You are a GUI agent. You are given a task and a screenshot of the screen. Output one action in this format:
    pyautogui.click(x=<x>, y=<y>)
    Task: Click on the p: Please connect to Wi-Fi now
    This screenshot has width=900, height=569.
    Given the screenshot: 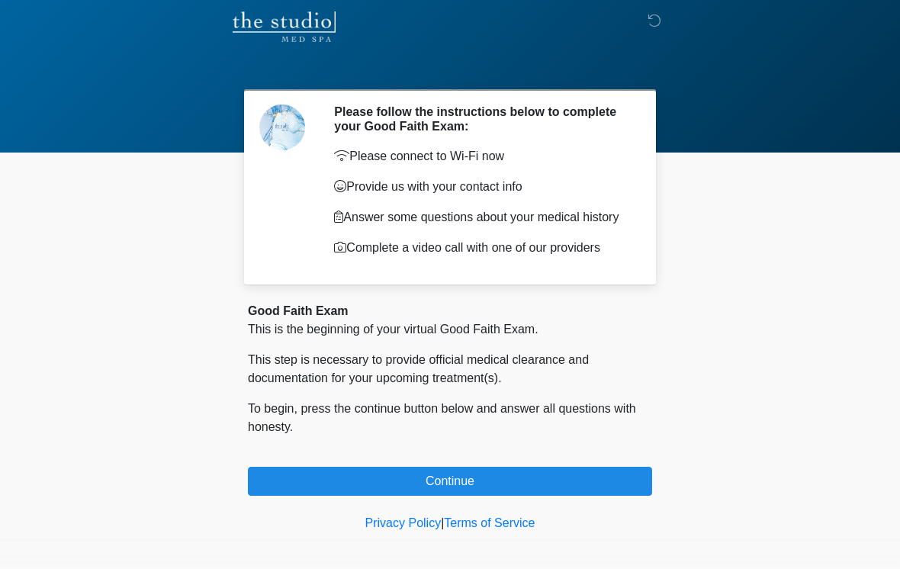 What is the action you would take?
    pyautogui.click(x=481, y=156)
    